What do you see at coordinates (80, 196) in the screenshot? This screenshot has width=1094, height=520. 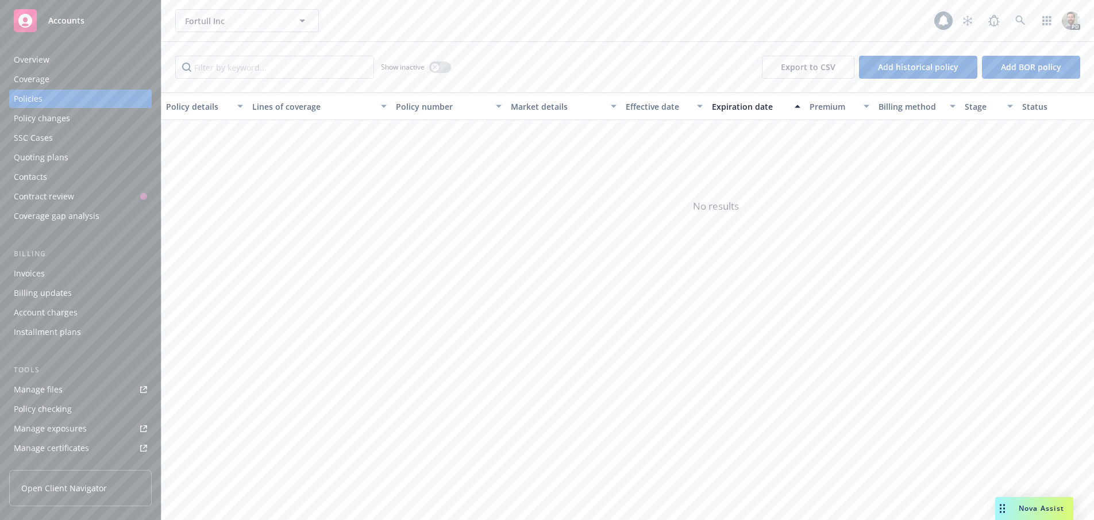 I see `a: Contract review` at bounding box center [80, 196].